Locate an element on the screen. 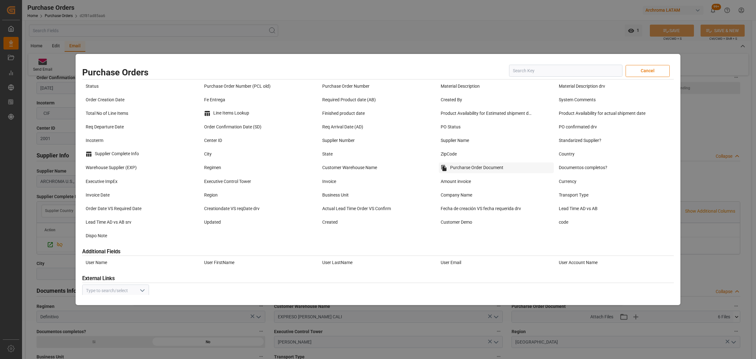  input: Type to search/select is located at coordinates (116, 290).